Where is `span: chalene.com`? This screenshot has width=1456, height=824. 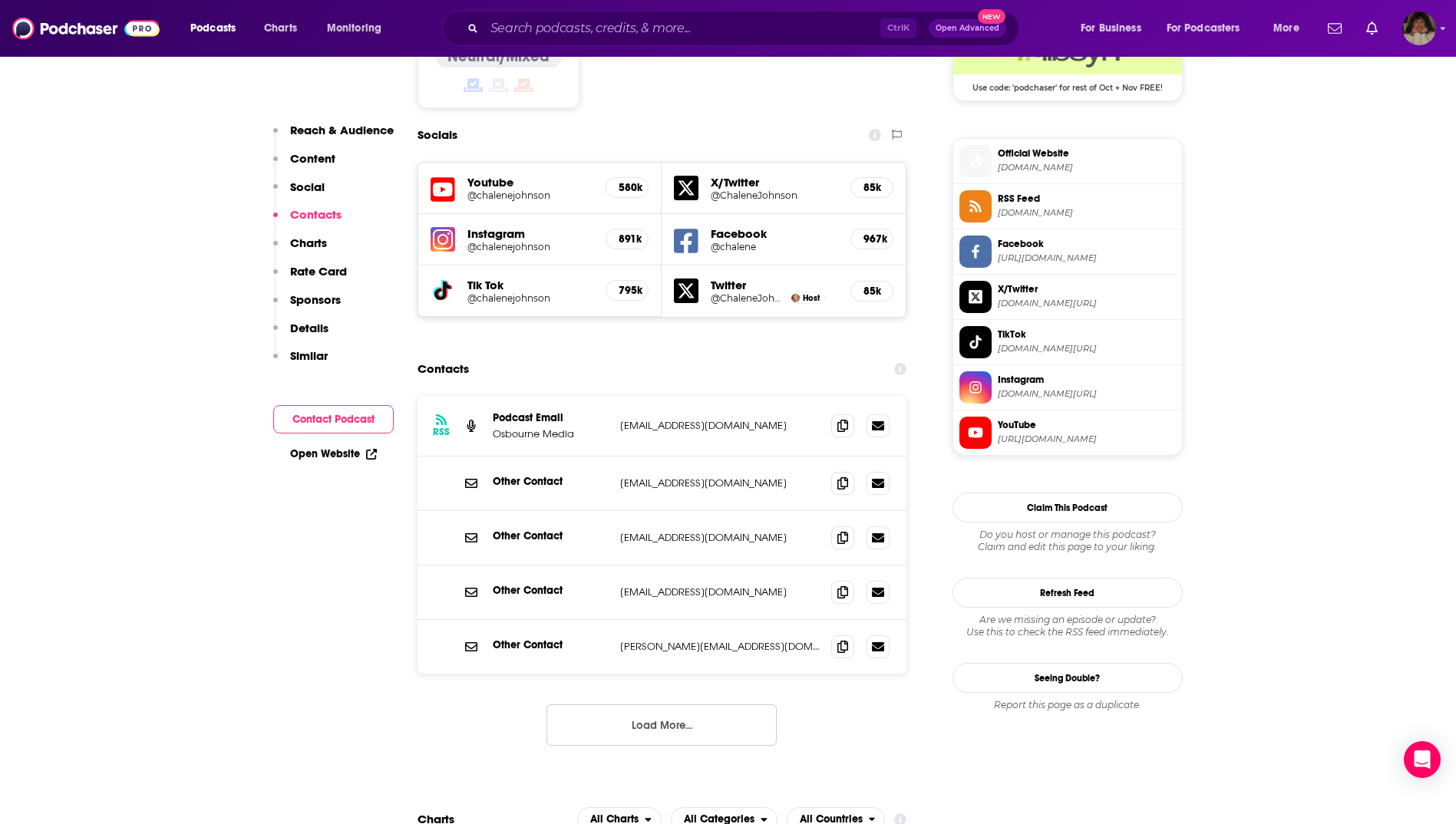 span: chalene.com is located at coordinates (1087, 167).